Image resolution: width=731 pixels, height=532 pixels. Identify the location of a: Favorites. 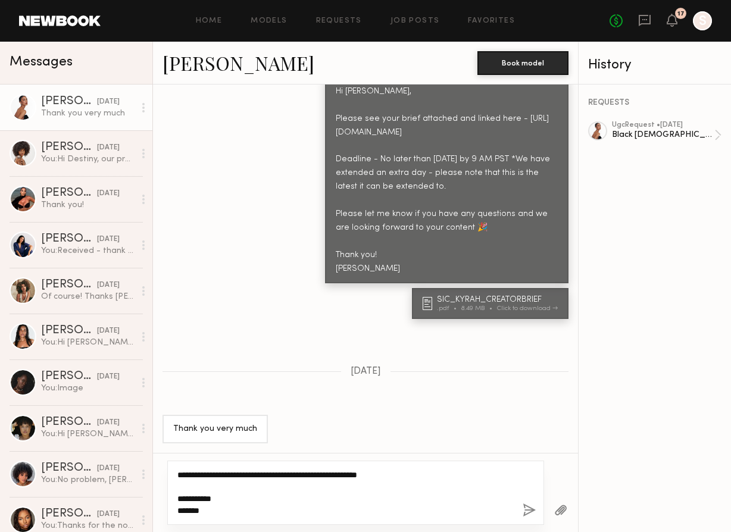
(491, 21).